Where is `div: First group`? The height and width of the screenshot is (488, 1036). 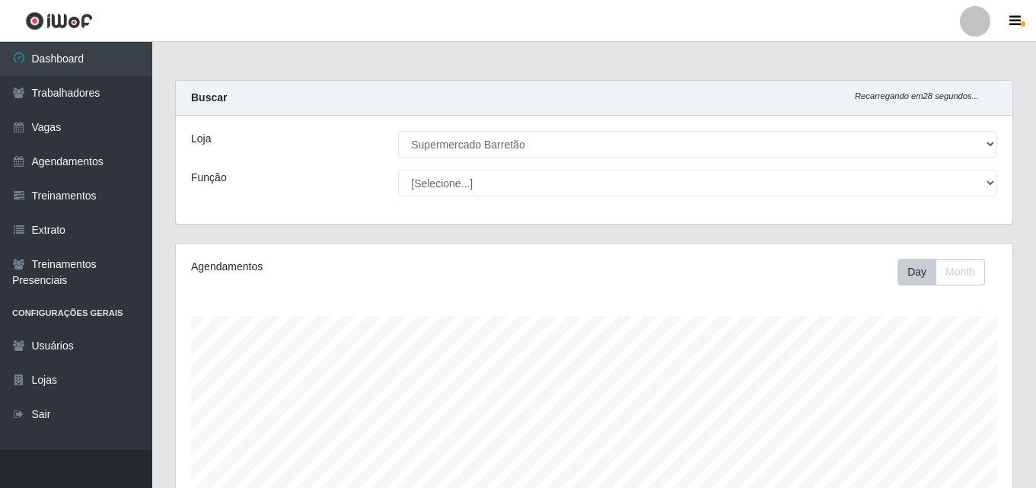 div: First group is located at coordinates (941, 272).